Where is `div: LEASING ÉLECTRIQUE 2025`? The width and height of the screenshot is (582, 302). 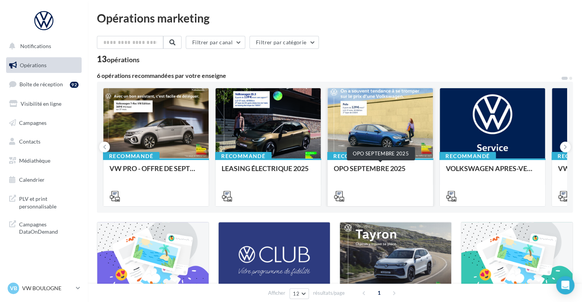
div: LEASING ÉLECTRIQUE 2025 is located at coordinates (268, 172).